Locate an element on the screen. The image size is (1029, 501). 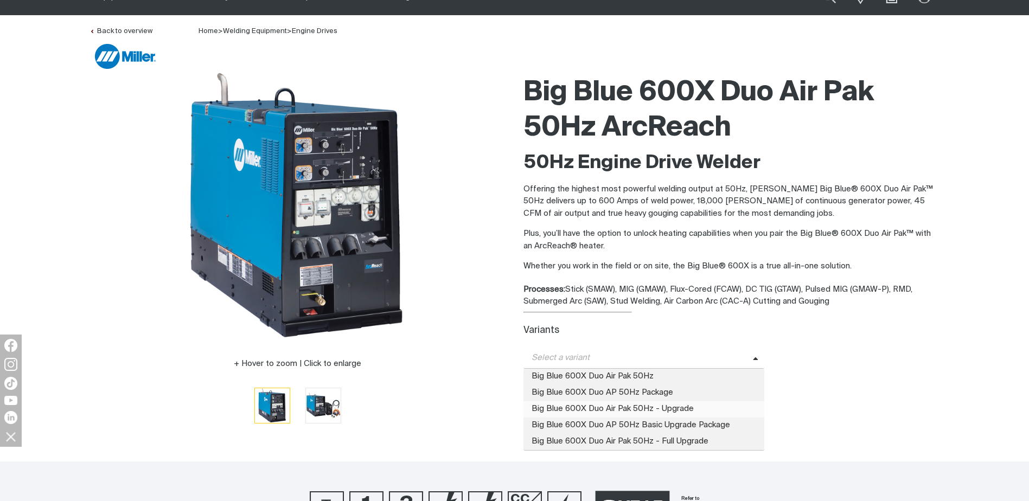
label: Variants is located at coordinates (542, 330).